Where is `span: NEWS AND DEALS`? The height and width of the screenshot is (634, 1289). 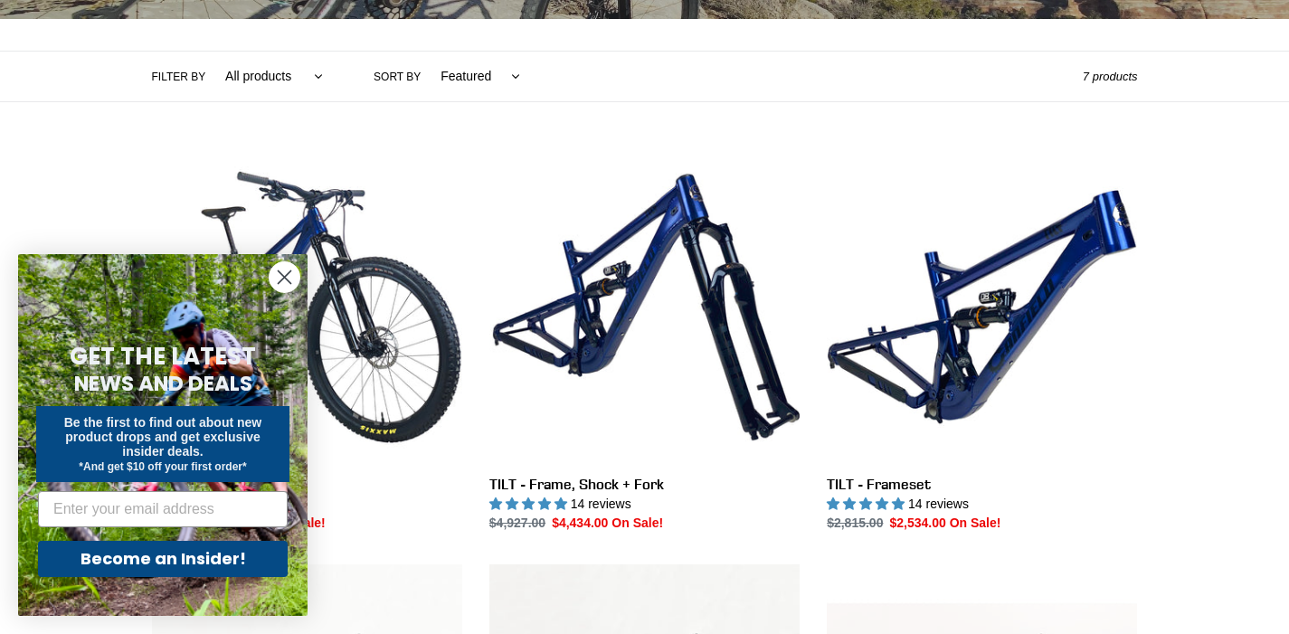 span: NEWS AND DEALS is located at coordinates (163, 384).